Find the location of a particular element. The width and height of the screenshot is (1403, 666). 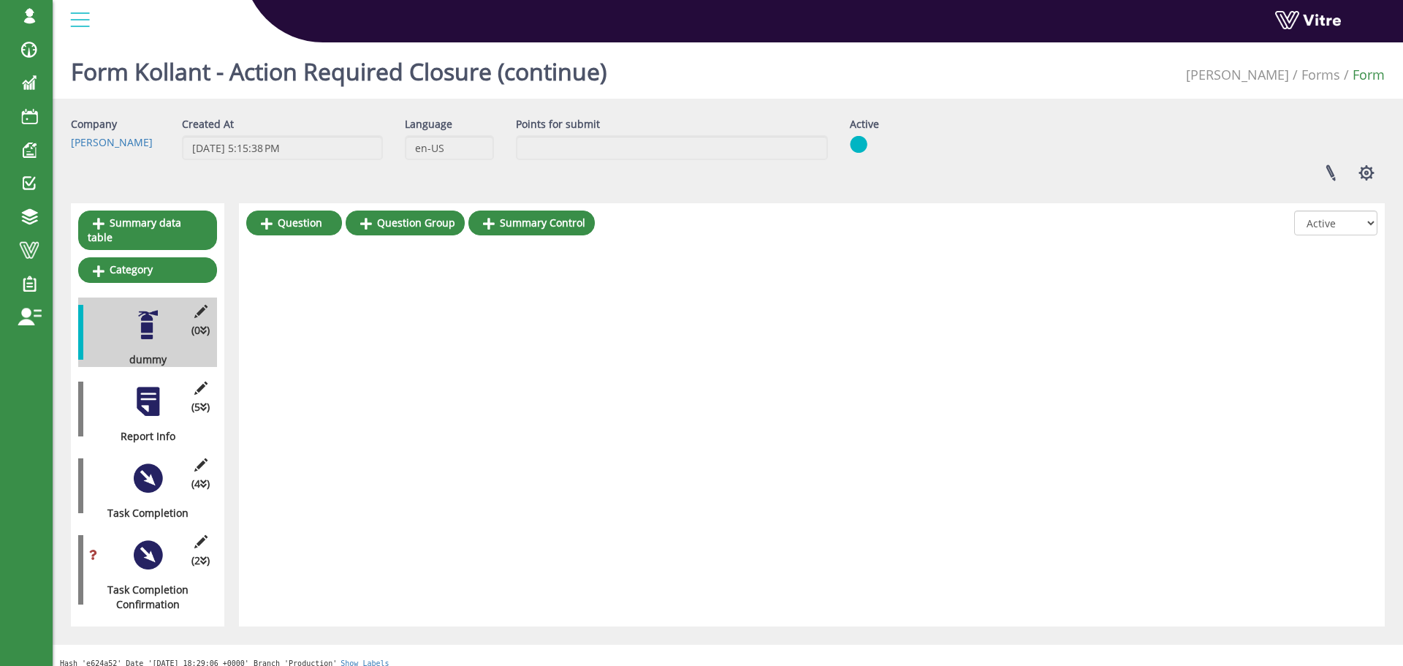

a: Category is located at coordinates (148, 270).